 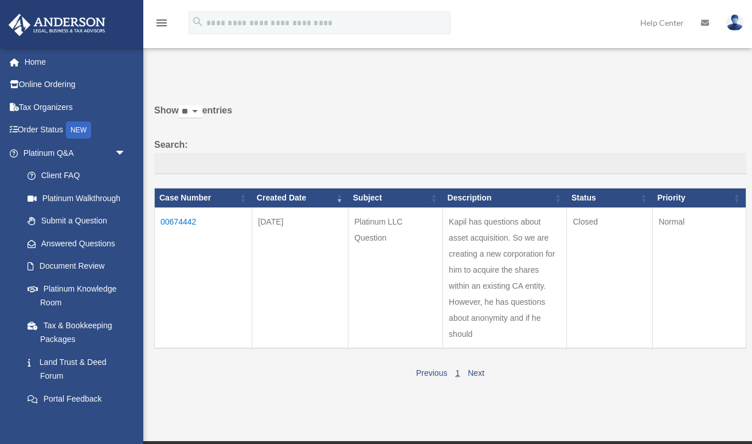 I want to click on a: Portal Feedback, so click(x=77, y=399).